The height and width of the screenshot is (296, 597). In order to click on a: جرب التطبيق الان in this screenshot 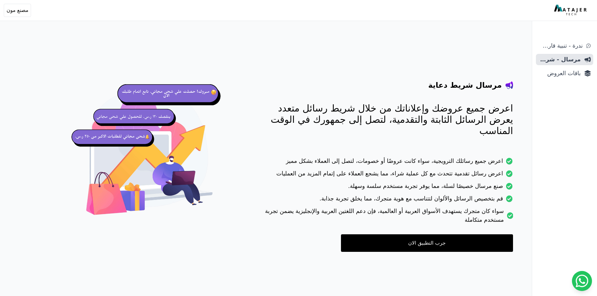, I will do `click(427, 243)`.